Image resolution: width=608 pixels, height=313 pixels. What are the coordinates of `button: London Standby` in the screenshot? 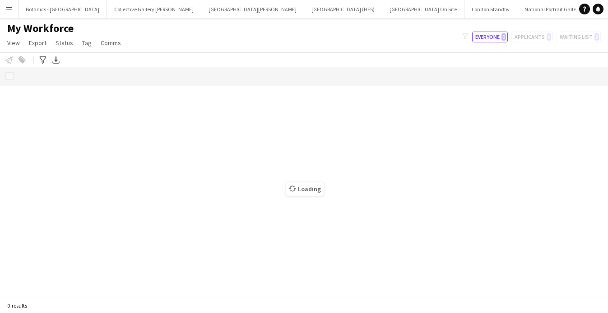 It's located at (491, 9).